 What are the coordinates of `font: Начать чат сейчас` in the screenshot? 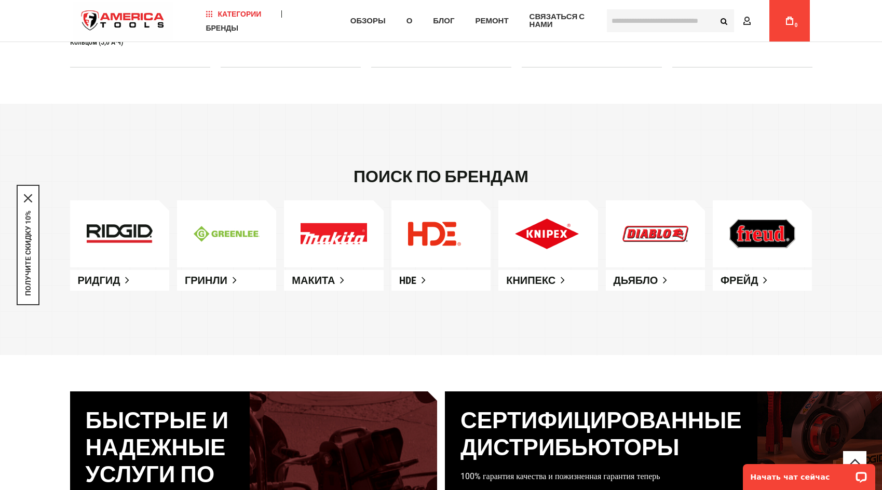 It's located at (54, 20).